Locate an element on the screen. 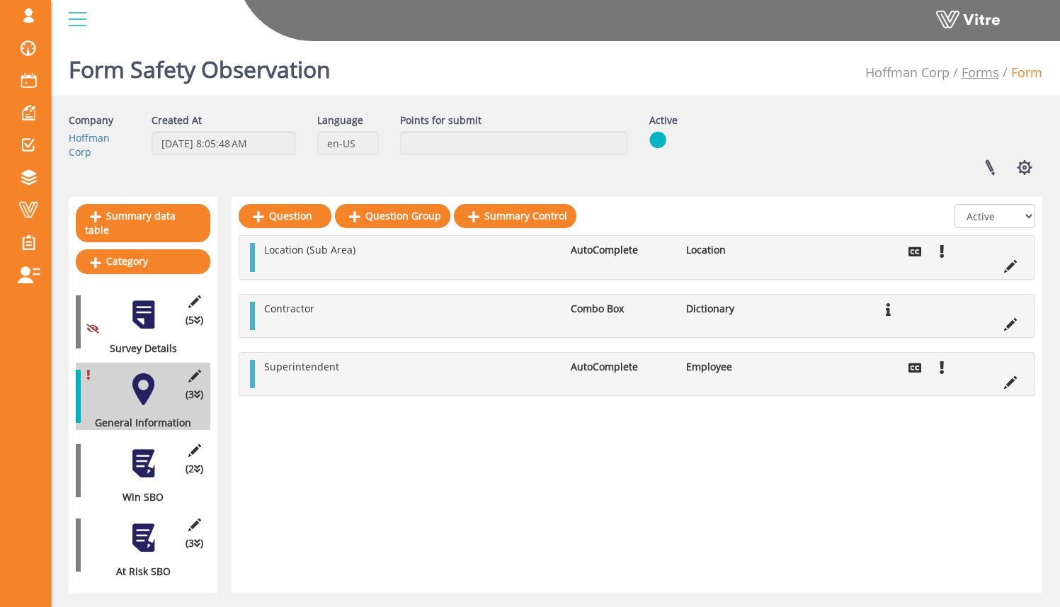  span: Superintendent is located at coordinates (302, 366).